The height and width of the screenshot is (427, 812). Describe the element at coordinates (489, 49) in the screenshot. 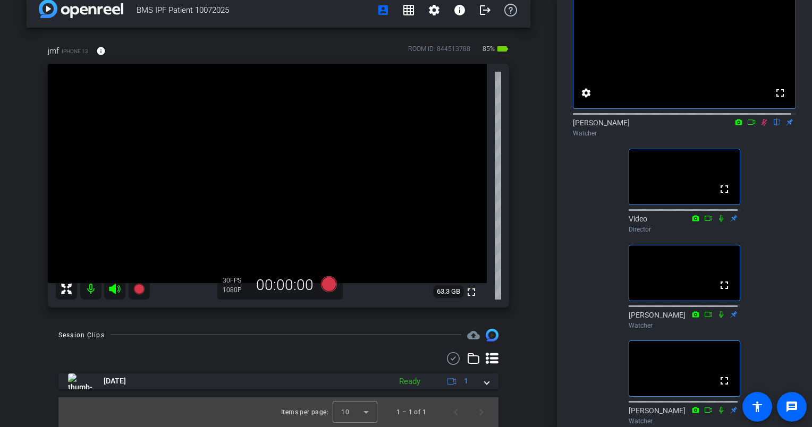

I see `span: 85%` at that location.